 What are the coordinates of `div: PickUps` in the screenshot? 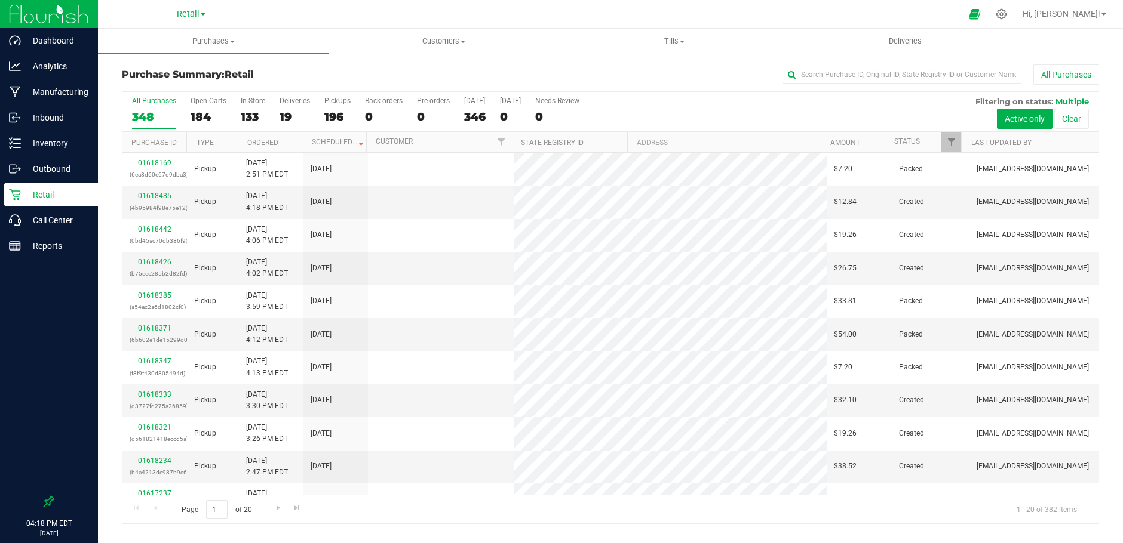 It's located at (337, 101).